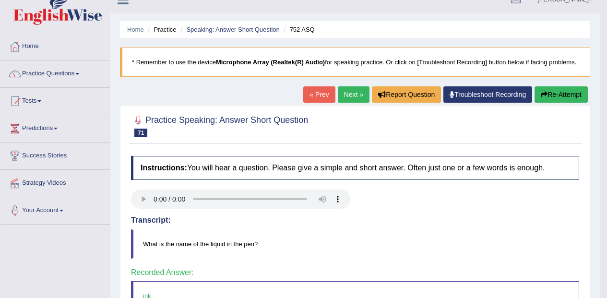  I want to click on blockquote: What is the name of the liquid in the pen?, so click(355, 244).